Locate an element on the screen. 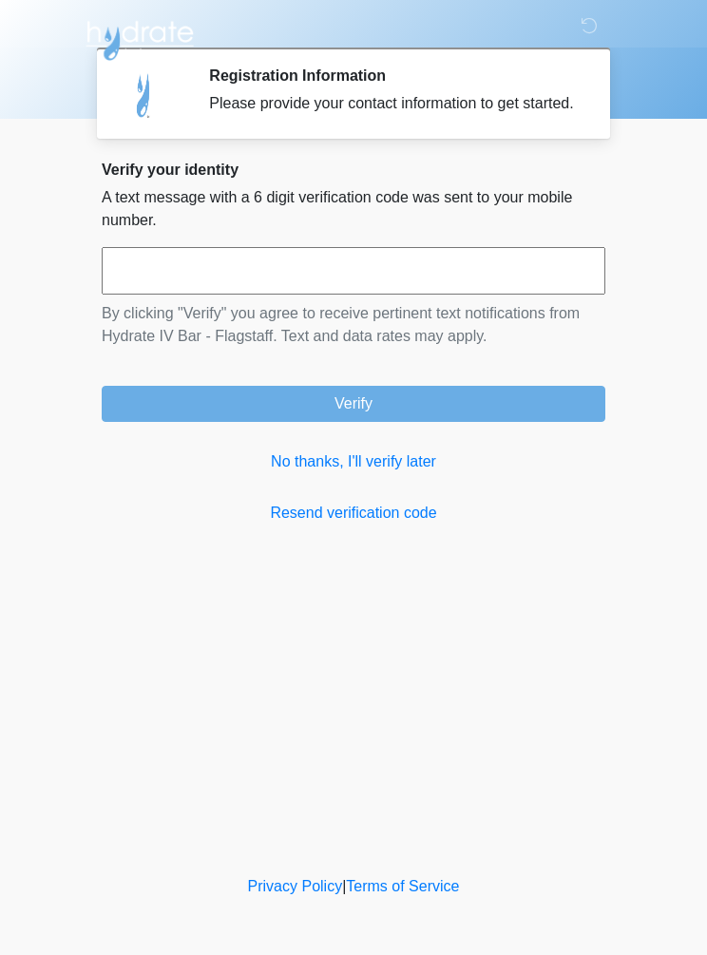  a: Resend verification code is located at coordinates (354, 513).